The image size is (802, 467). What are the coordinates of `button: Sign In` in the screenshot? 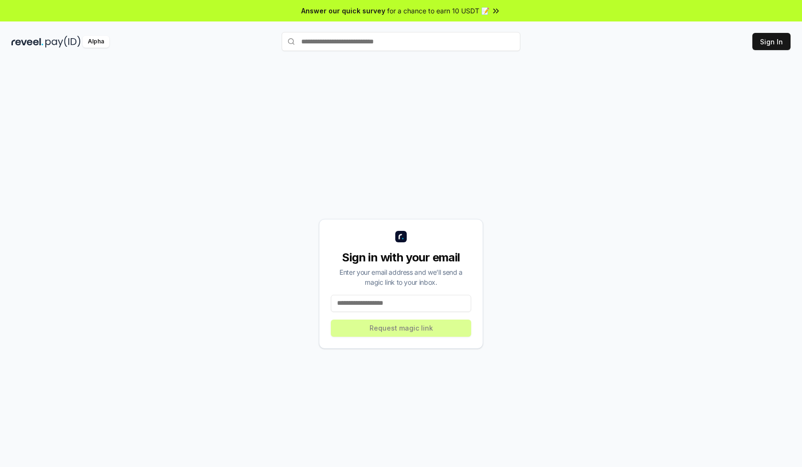 It's located at (771, 42).